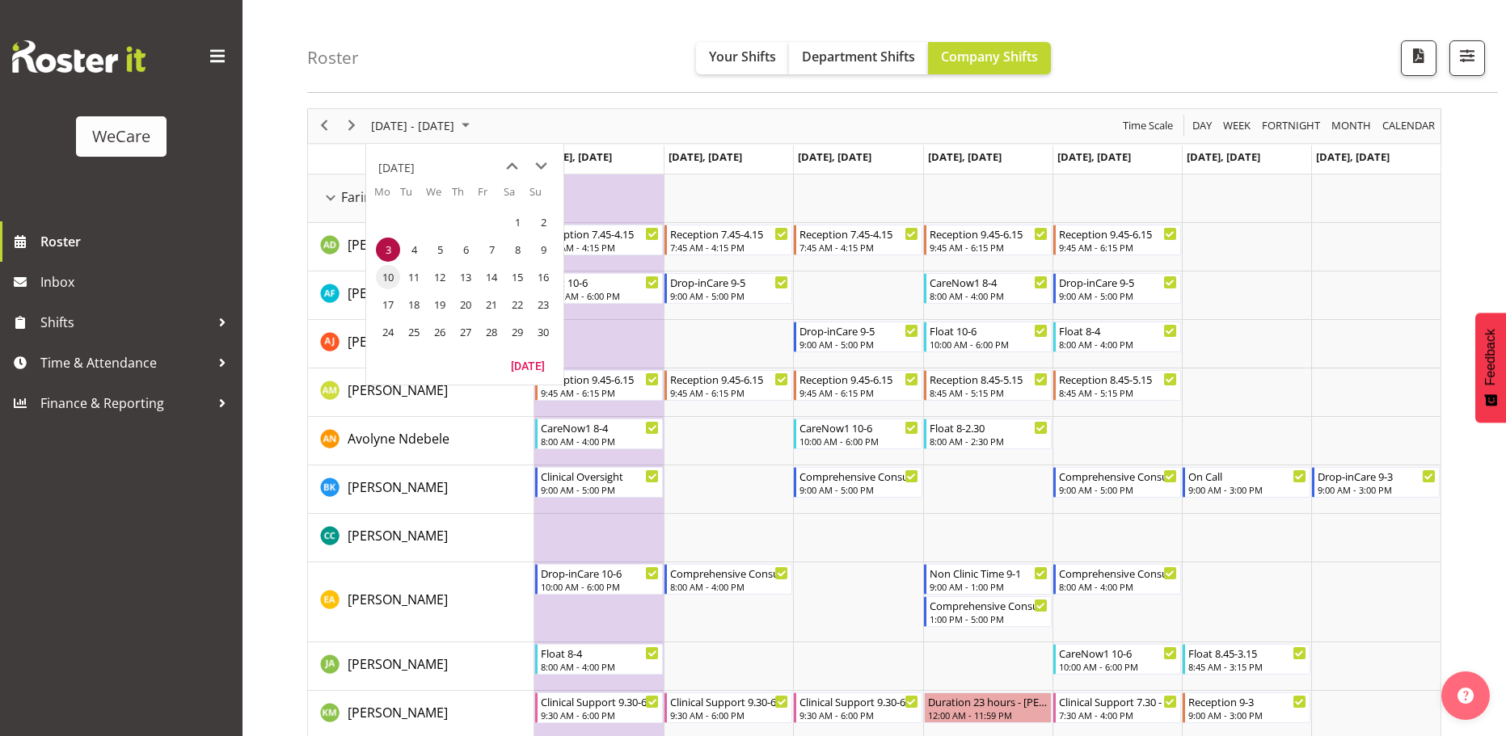  What do you see at coordinates (989, 58) in the screenshot?
I see `button: Company Shifts` at bounding box center [989, 58].